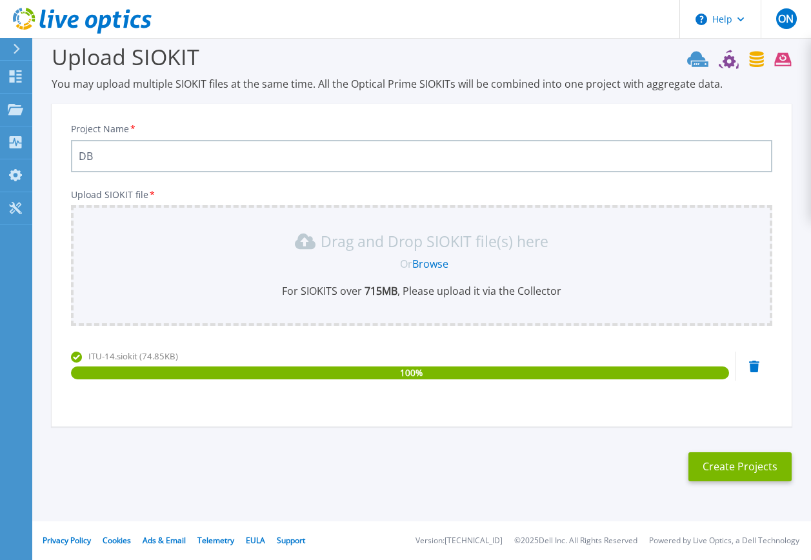 This screenshot has width=811, height=560. Describe the element at coordinates (421, 265) in the screenshot. I see `div: Drag and Drop SIOKIT file(s) here OrBrowseFor SIOKITS over 715MB, Please upload it via the Collector` at that location.